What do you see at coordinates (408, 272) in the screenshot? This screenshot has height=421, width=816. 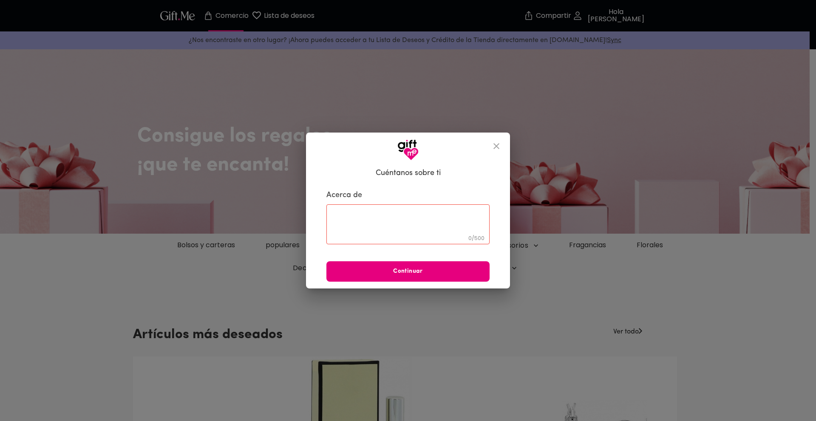 I see `button: Continuar` at bounding box center [408, 272].